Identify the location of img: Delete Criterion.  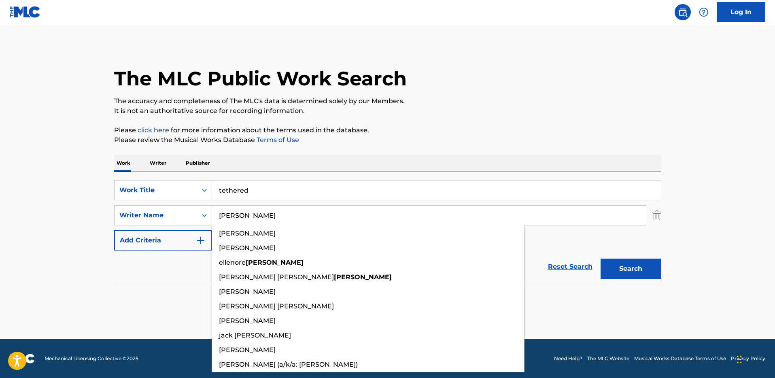
(657, 215).